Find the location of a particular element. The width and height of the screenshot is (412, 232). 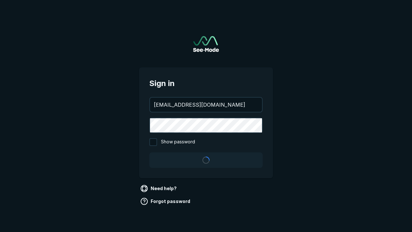

a: Forgot password is located at coordinates (166, 201).